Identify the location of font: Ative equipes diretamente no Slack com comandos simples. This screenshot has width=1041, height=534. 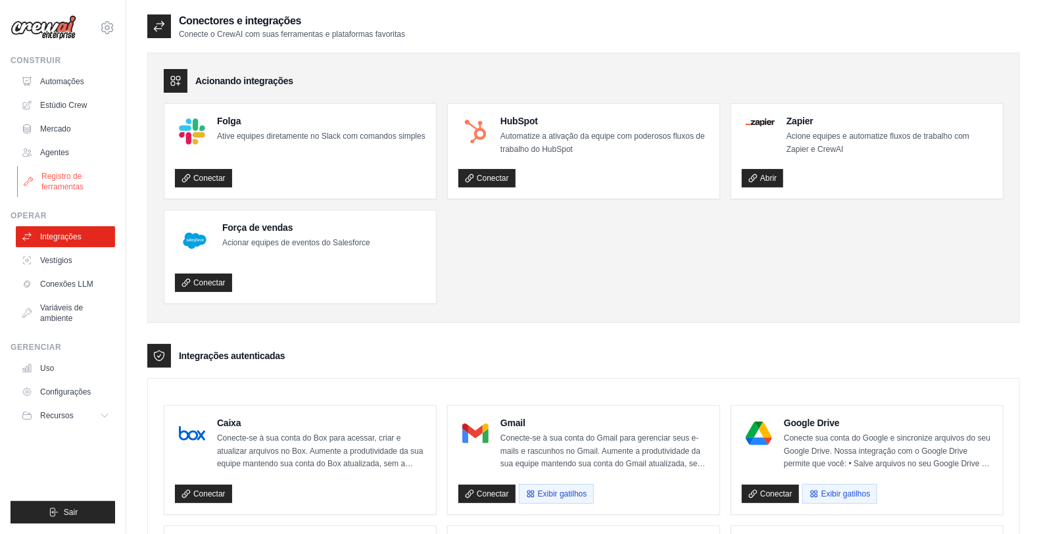
(321, 136).